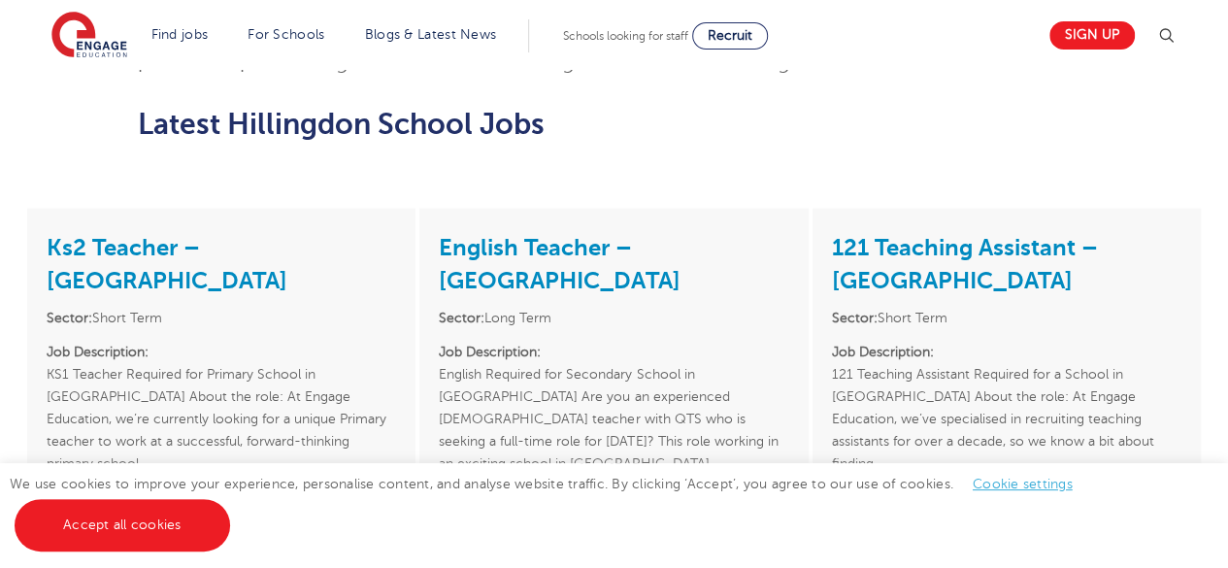  I want to click on a: Find jobs, so click(180, 34).